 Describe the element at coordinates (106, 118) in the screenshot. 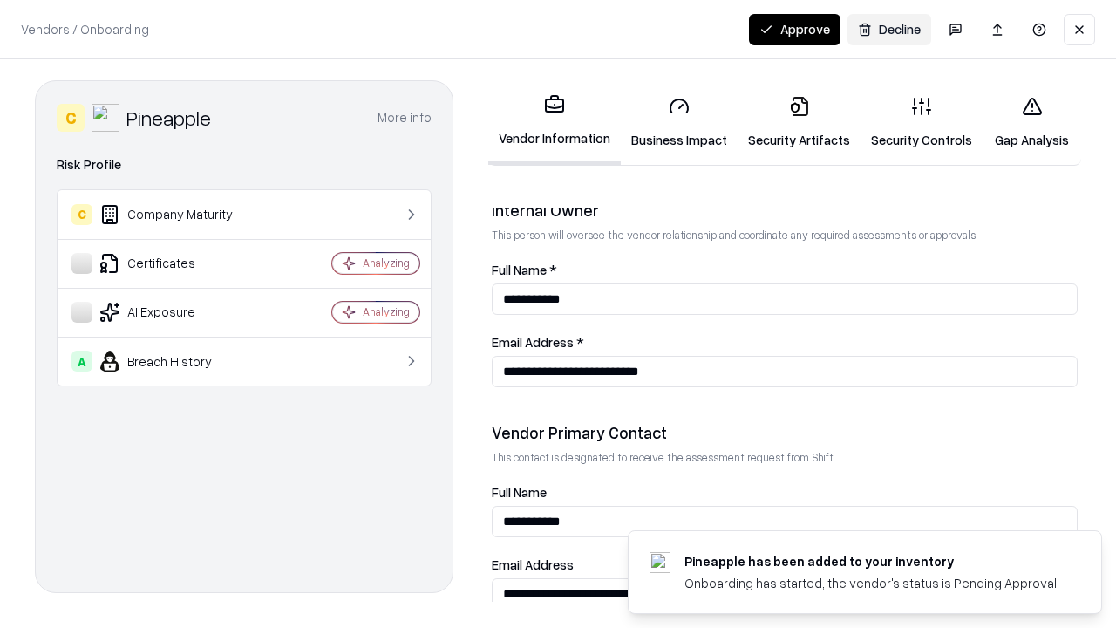

I see `img: Pineapple` at that location.